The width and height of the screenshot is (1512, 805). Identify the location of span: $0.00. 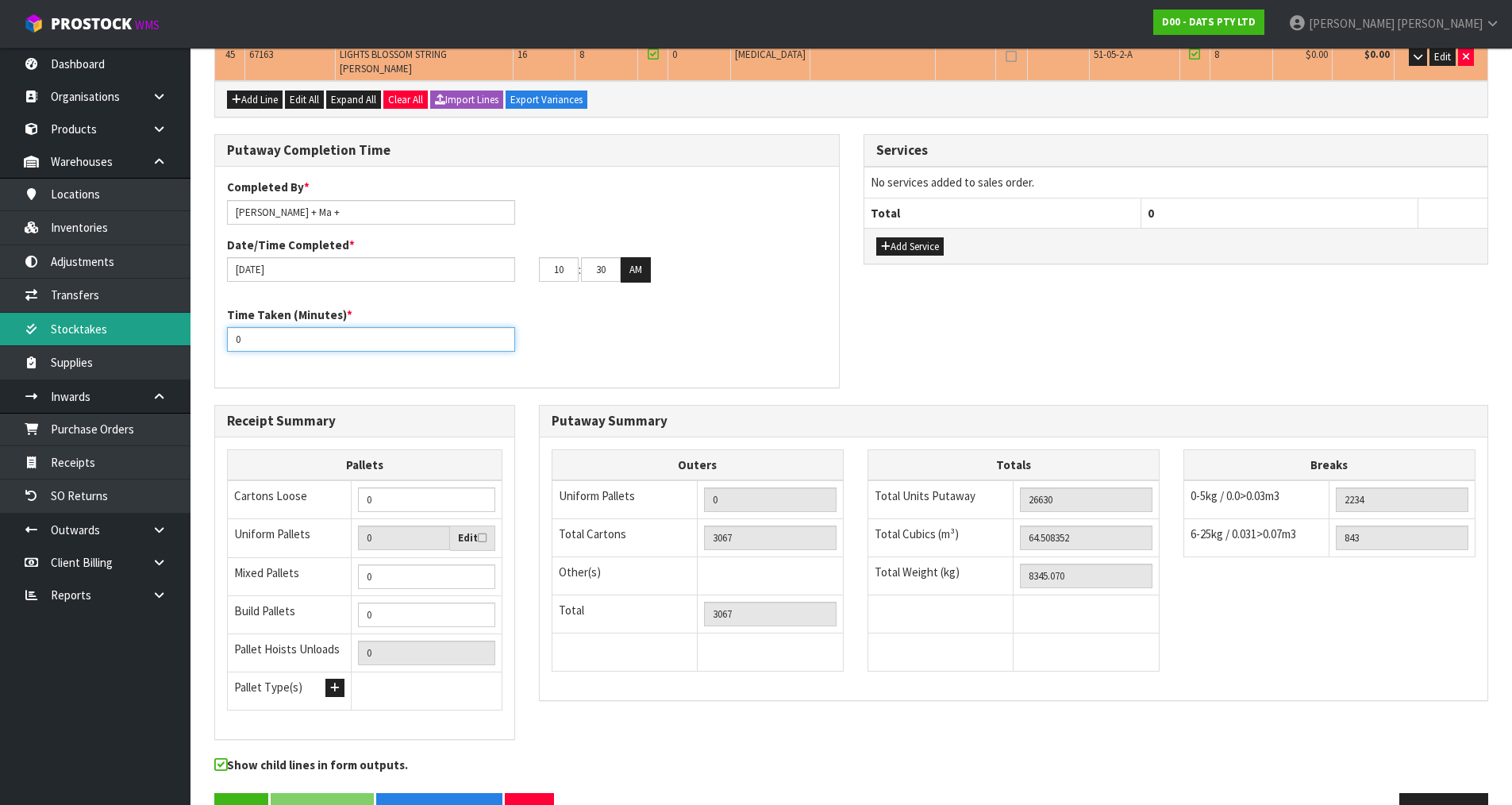
(1317, 54).